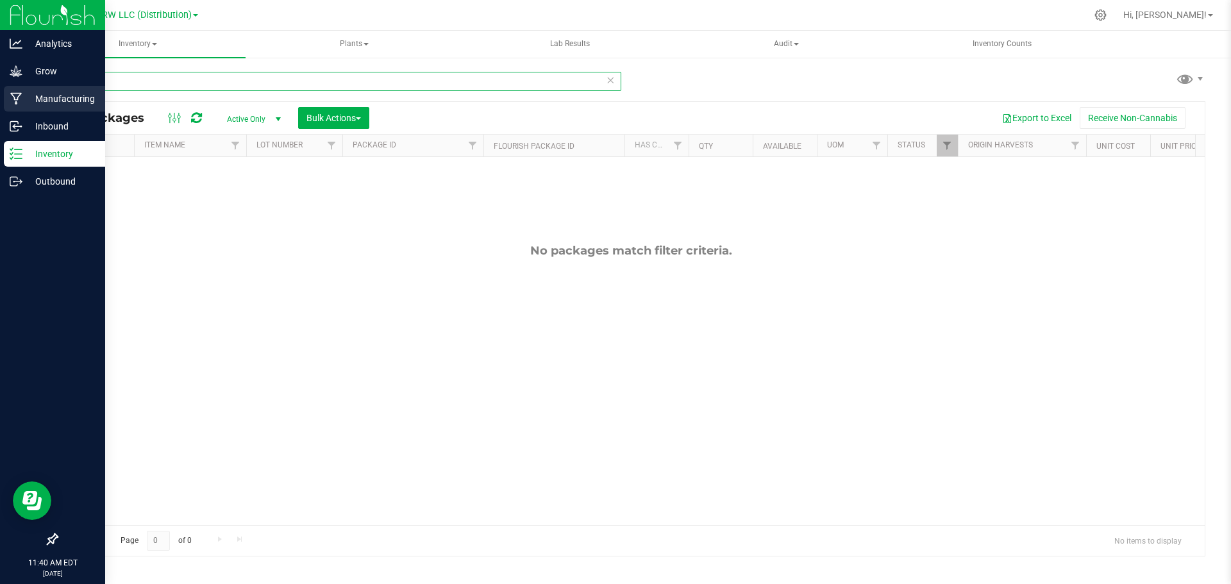 Image resolution: width=1231 pixels, height=584 pixels. I want to click on input: Search Package ID, Item Name, SKU, Lot or Part Number..., so click(339, 81).